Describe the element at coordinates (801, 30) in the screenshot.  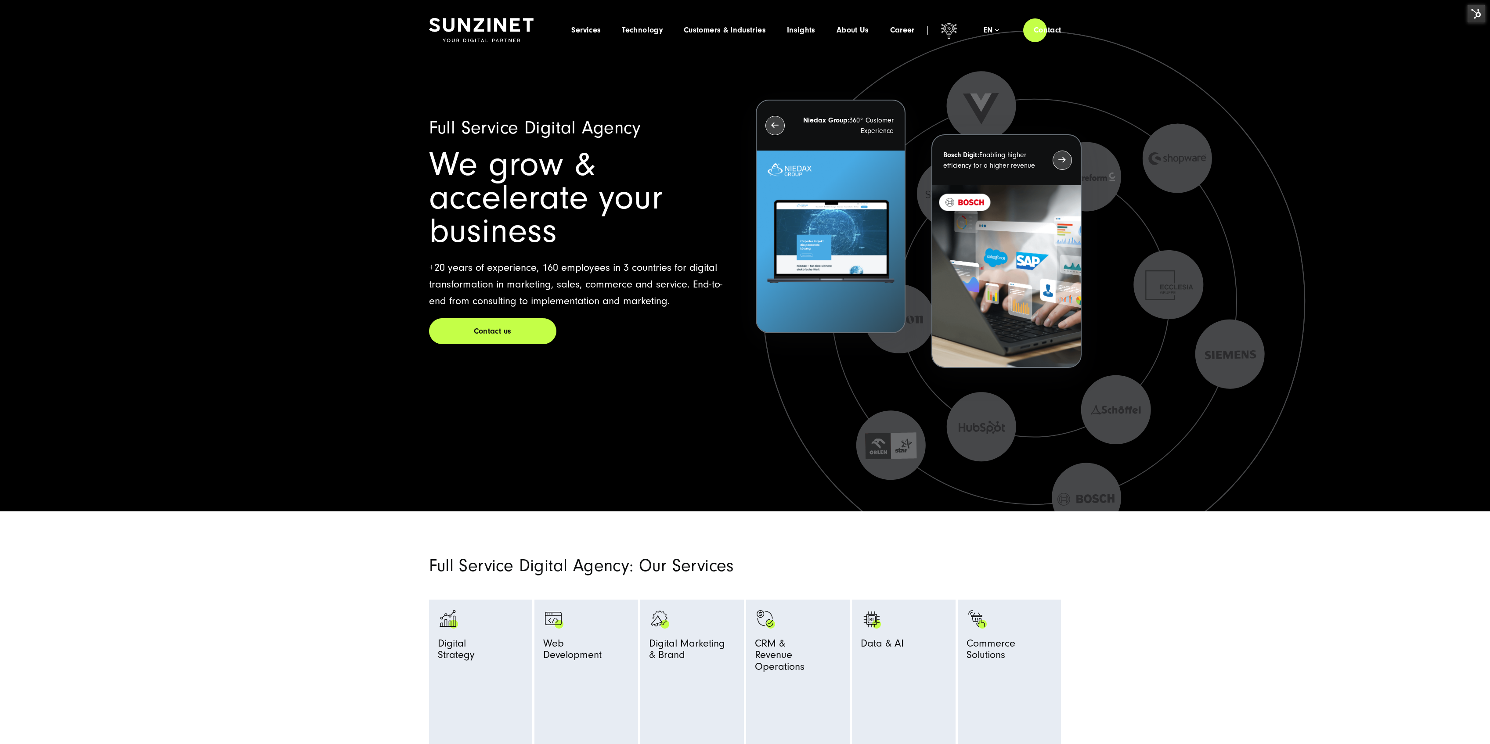
I see `span: Insights` at that location.